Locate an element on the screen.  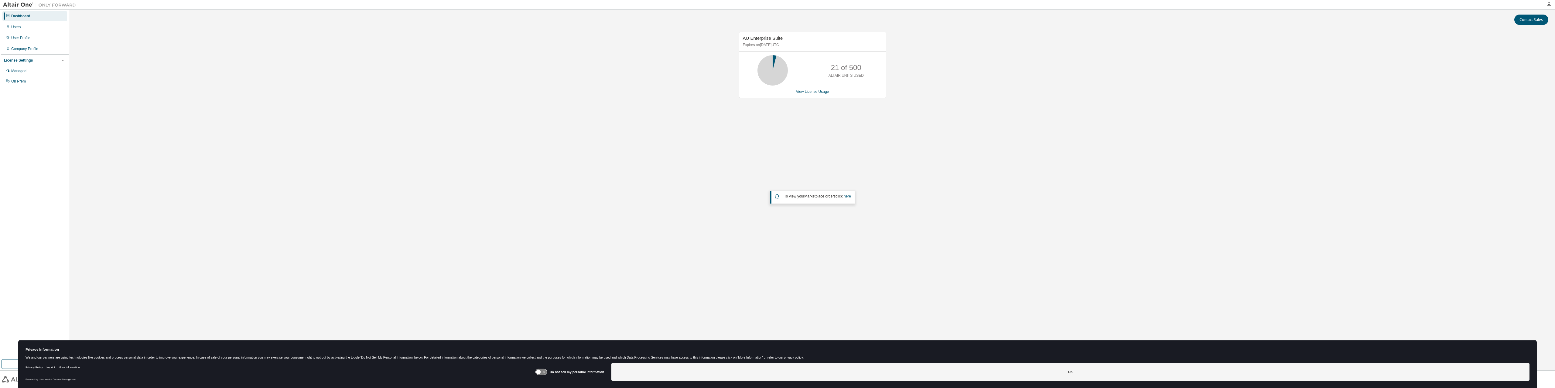
span: AU Enterprise Suite is located at coordinates (763, 38).